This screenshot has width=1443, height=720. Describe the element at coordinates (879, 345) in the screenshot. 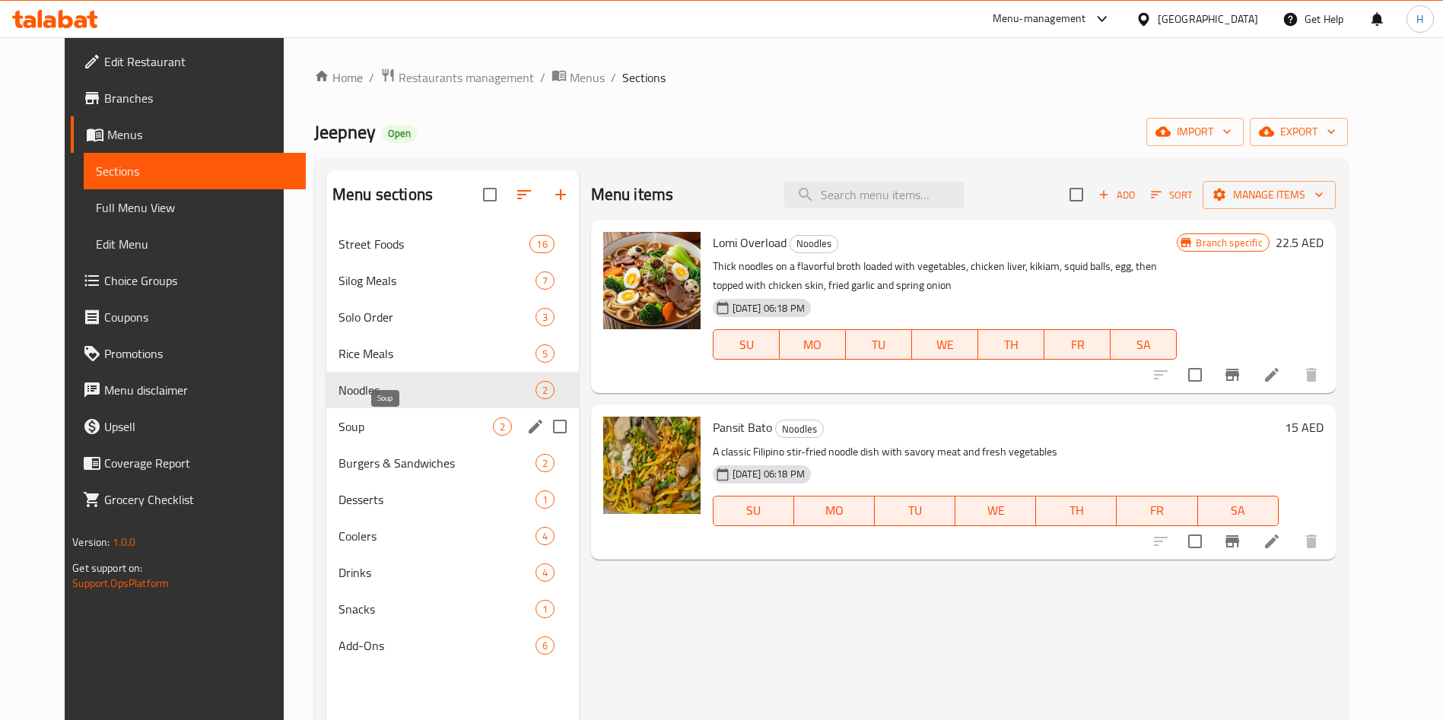

I see `button: TU` at that location.